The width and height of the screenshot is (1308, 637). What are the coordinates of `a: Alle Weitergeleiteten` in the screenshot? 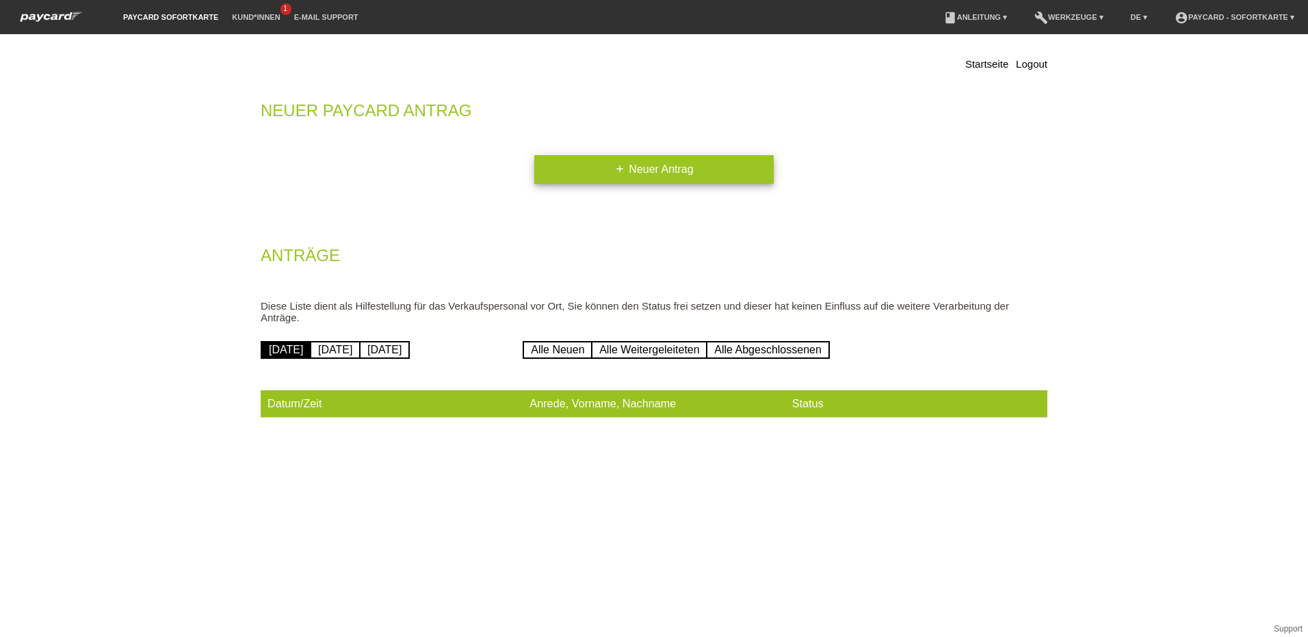 It's located at (649, 350).